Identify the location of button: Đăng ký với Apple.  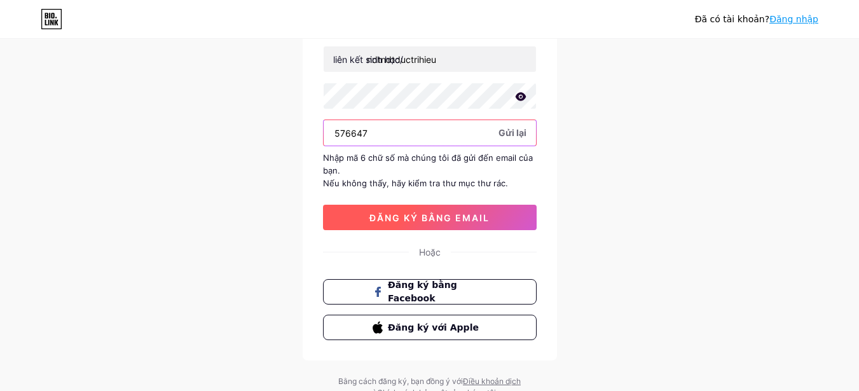
(430, 327).